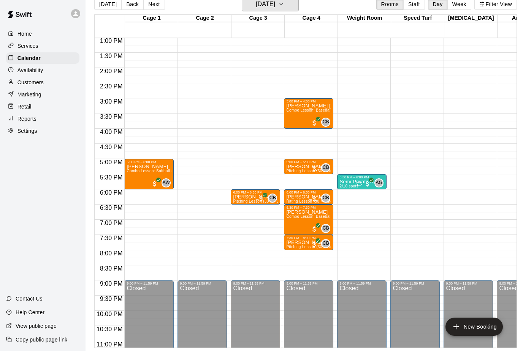  Describe the element at coordinates (157, 171) in the screenshot. I see `span: Combo Lesson: Softball (60 mins)` at that location.